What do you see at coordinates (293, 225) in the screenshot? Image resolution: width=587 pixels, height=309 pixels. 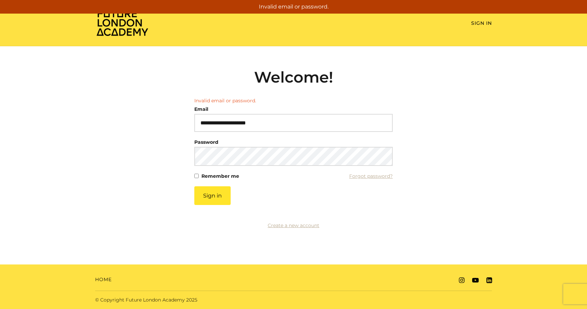 I see `a: Create a new account` at bounding box center [293, 225].